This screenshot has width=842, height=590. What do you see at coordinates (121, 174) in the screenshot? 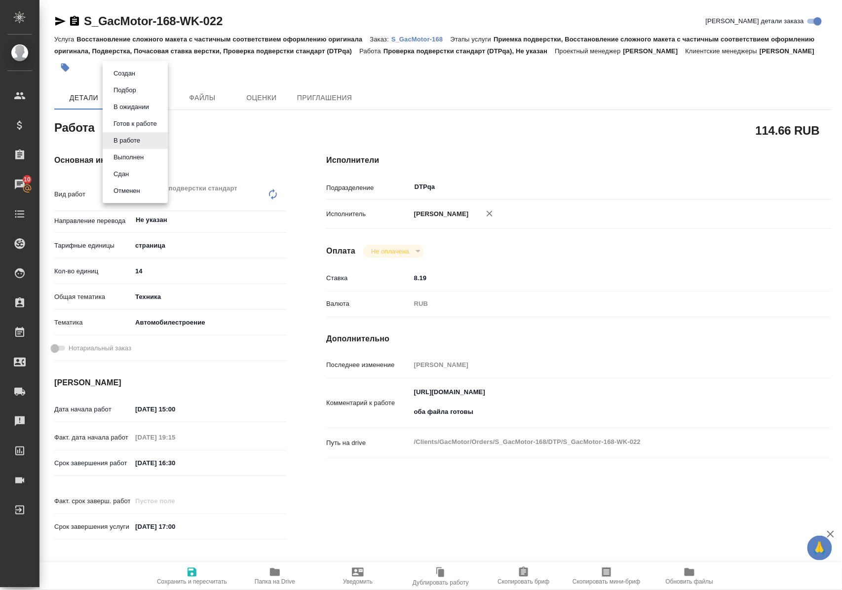
I see `button: Сдан` at bounding box center [121, 174].